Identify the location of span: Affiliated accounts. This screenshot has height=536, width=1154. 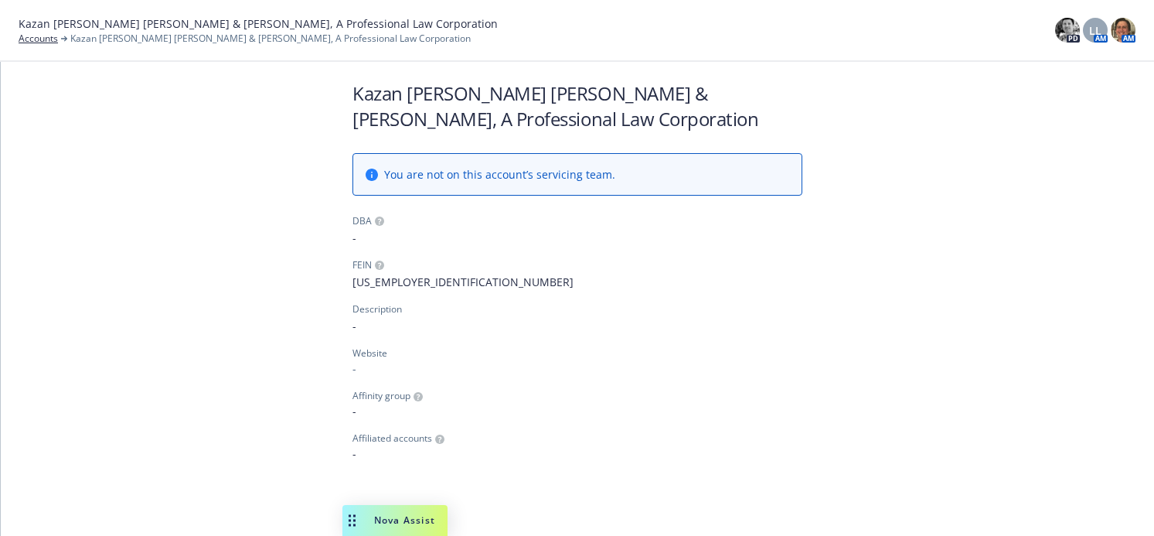
(392, 438).